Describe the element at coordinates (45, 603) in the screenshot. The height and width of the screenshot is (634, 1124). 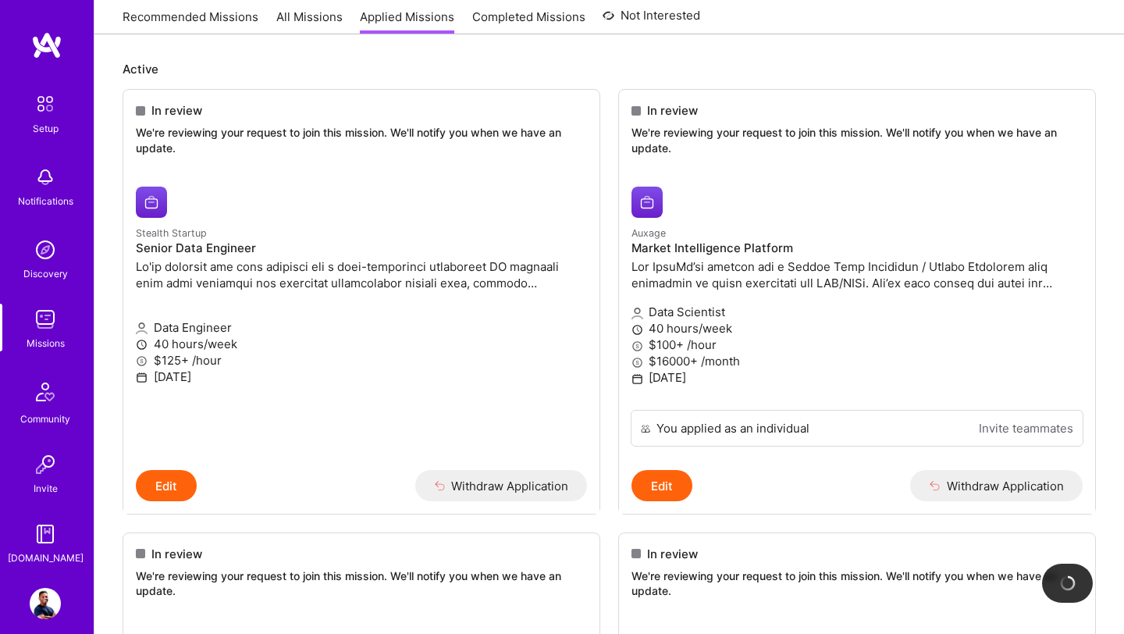
I see `img: User Avatar` at that location.